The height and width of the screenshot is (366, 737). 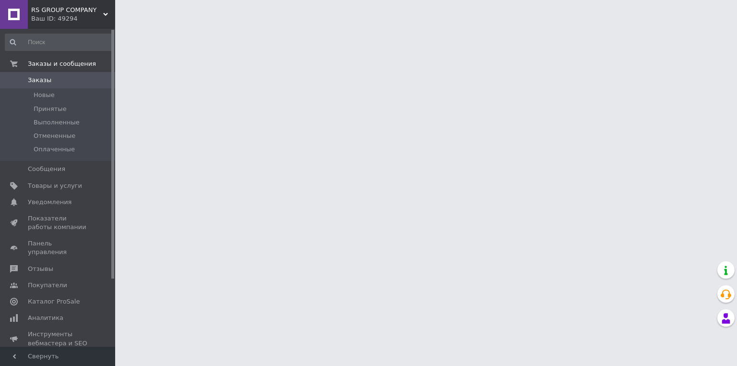 What do you see at coordinates (54, 301) in the screenshot?
I see `span: Каталог ProSale` at bounding box center [54, 301].